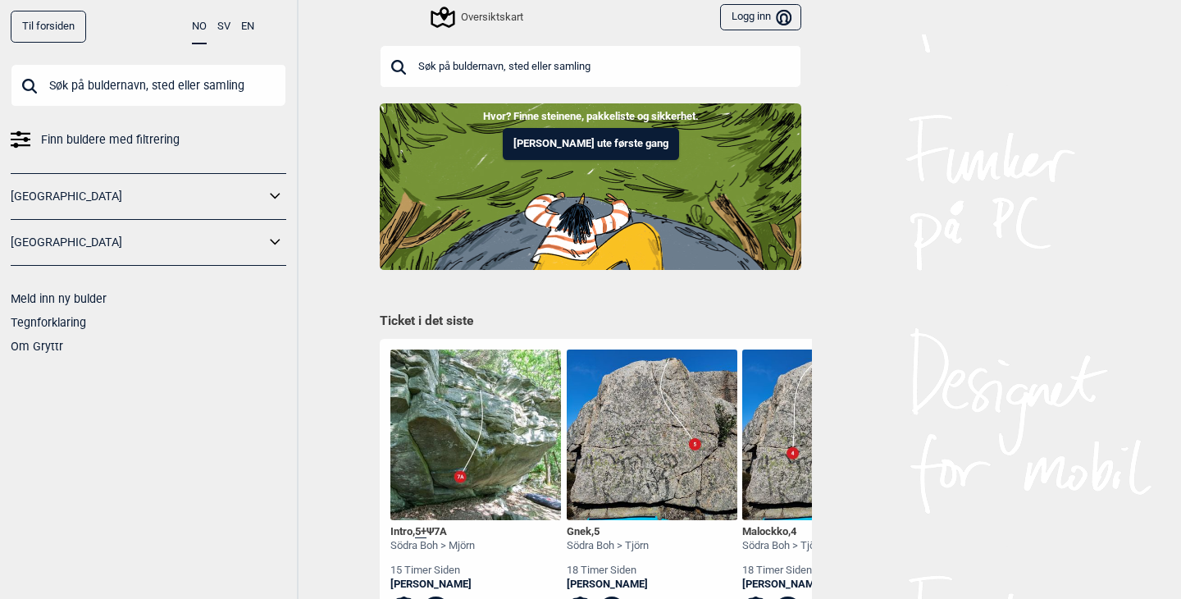 The image size is (1181, 599). Describe the element at coordinates (199, 27) in the screenshot. I see `button: NO` at that location.